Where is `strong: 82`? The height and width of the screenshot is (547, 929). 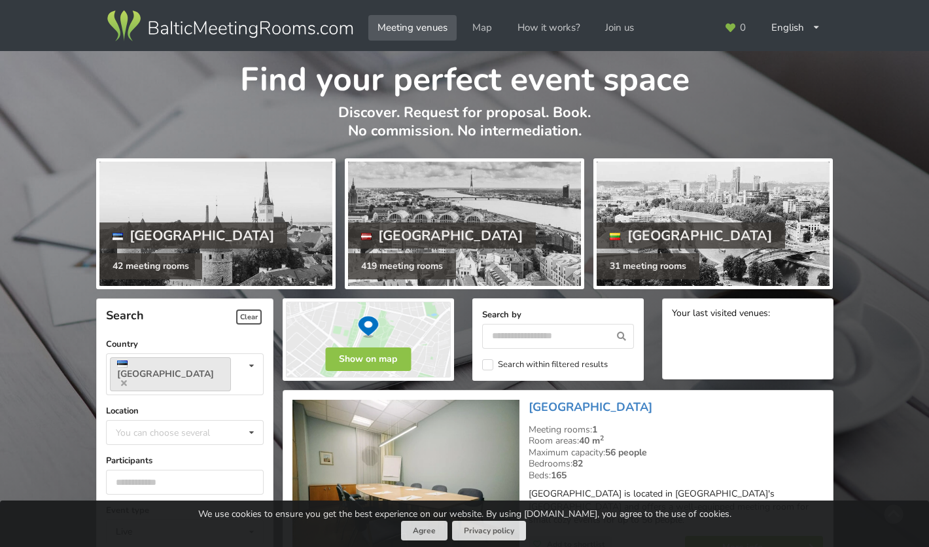
strong: 82 is located at coordinates (578, 463).